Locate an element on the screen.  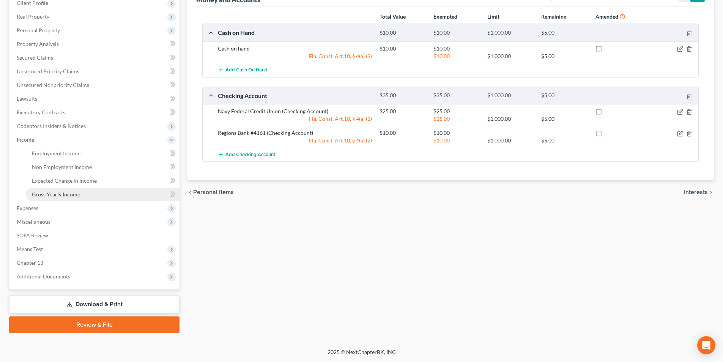
strong: Limit is located at coordinates (493, 16).